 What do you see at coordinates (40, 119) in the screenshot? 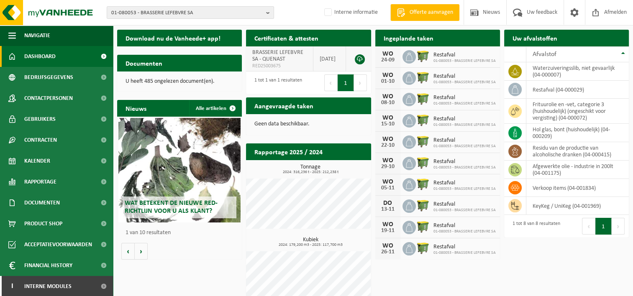
I see `span: Gebruikers` at bounding box center [40, 119].